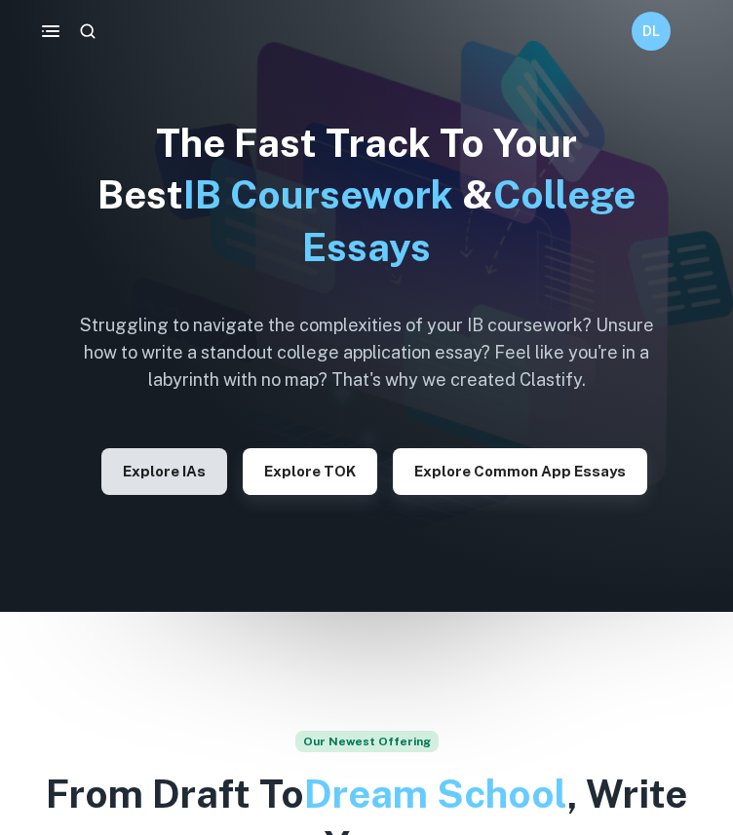 The height and width of the screenshot is (835, 733). What do you see at coordinates (366, 742) in the screenshot?
I see `span: Our Newest Offering` at bounding box center [366, 742].